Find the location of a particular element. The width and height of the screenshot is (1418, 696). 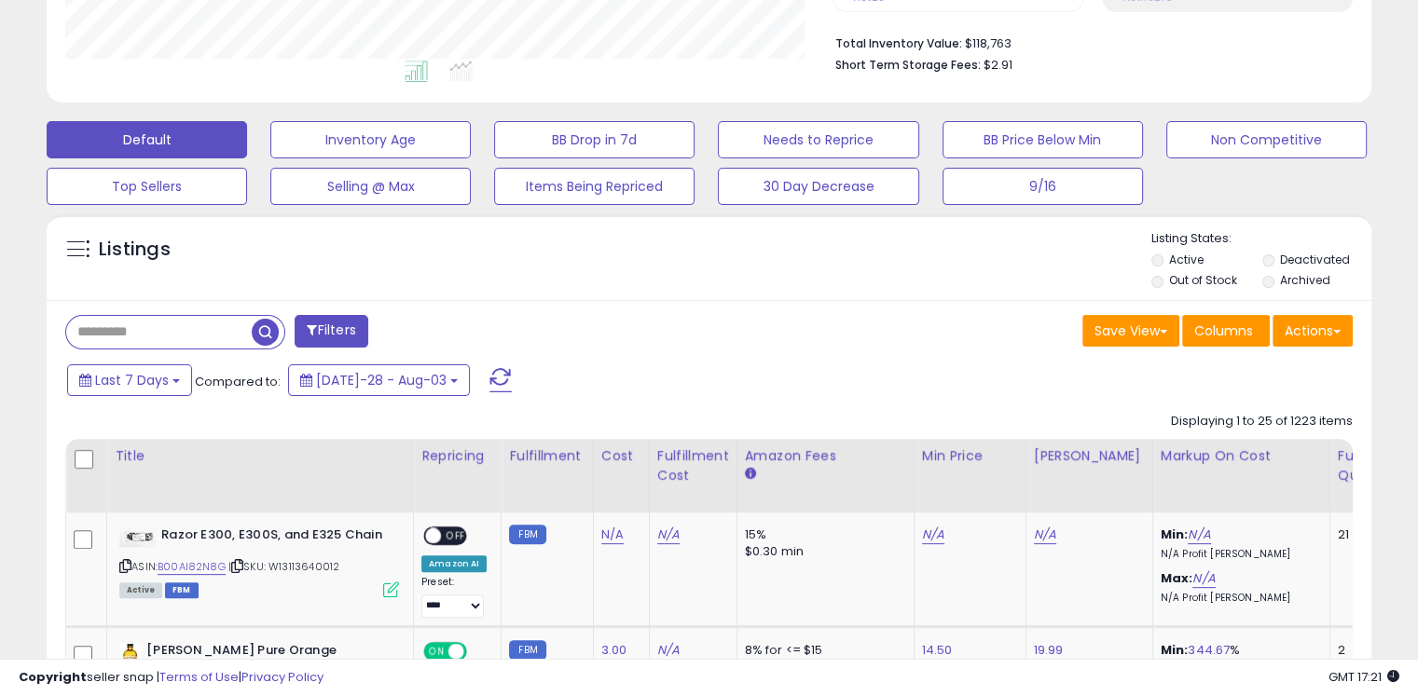

button: Default is located at coordinates (146, 140).